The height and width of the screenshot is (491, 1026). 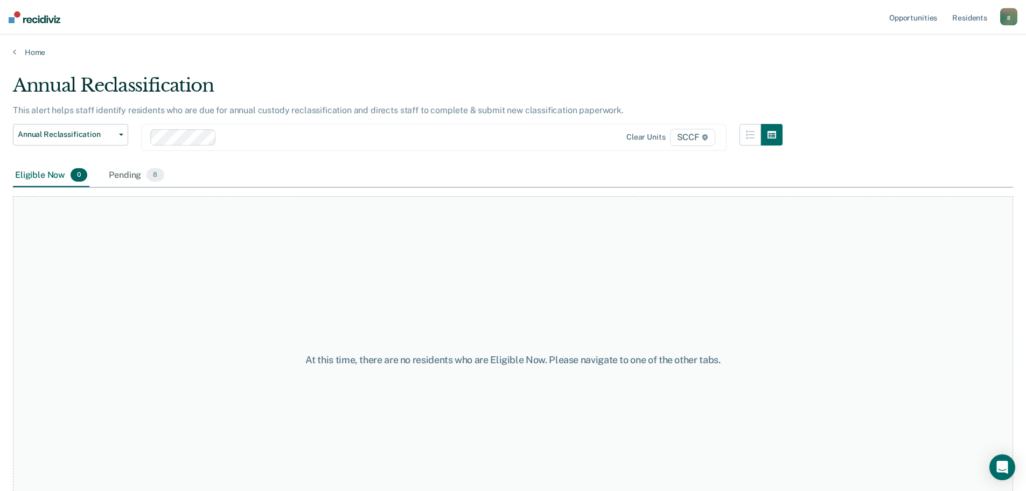 I want to click on span: 8, so click(x=155, y=175).